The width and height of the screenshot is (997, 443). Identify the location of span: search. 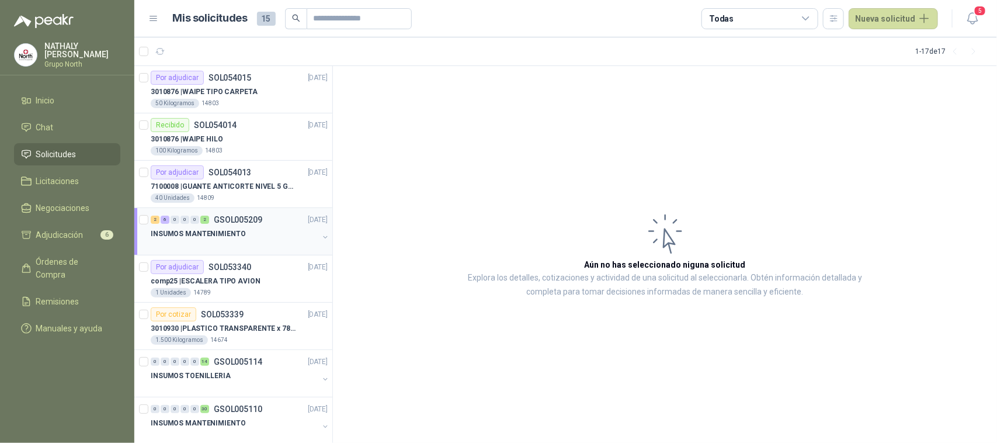
(296, 18).